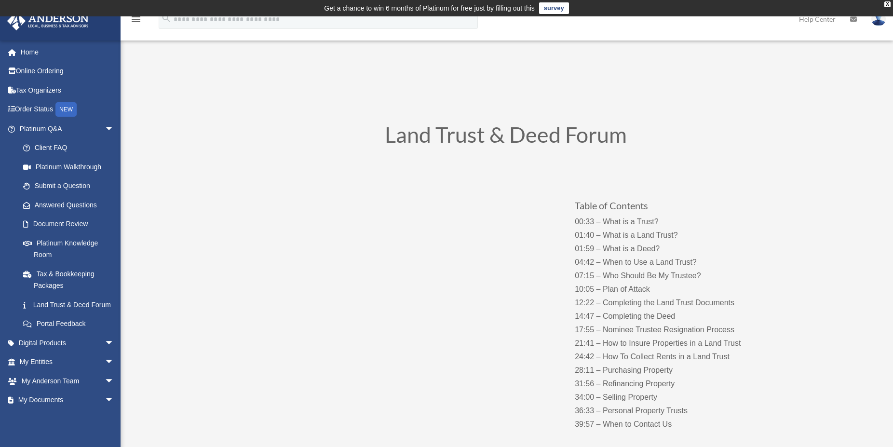  I want to click on a: Land Trust & Deed Forum, so click(68, 305).